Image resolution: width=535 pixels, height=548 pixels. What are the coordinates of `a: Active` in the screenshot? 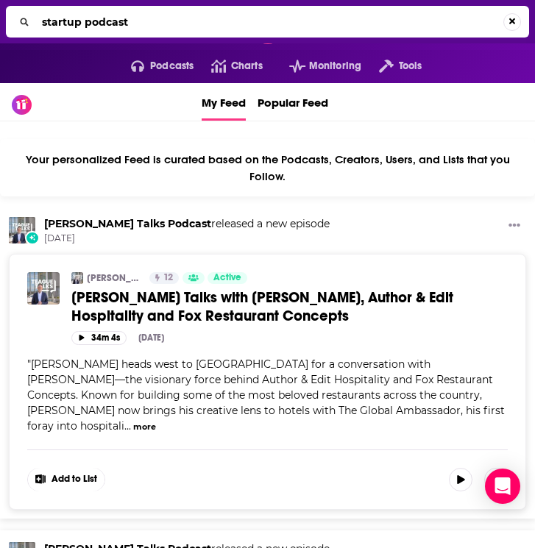 It's located at (227, 278).